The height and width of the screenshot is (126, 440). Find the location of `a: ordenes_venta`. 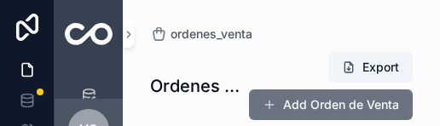

a: ordenes_venta is located at coordinates (201, 34).